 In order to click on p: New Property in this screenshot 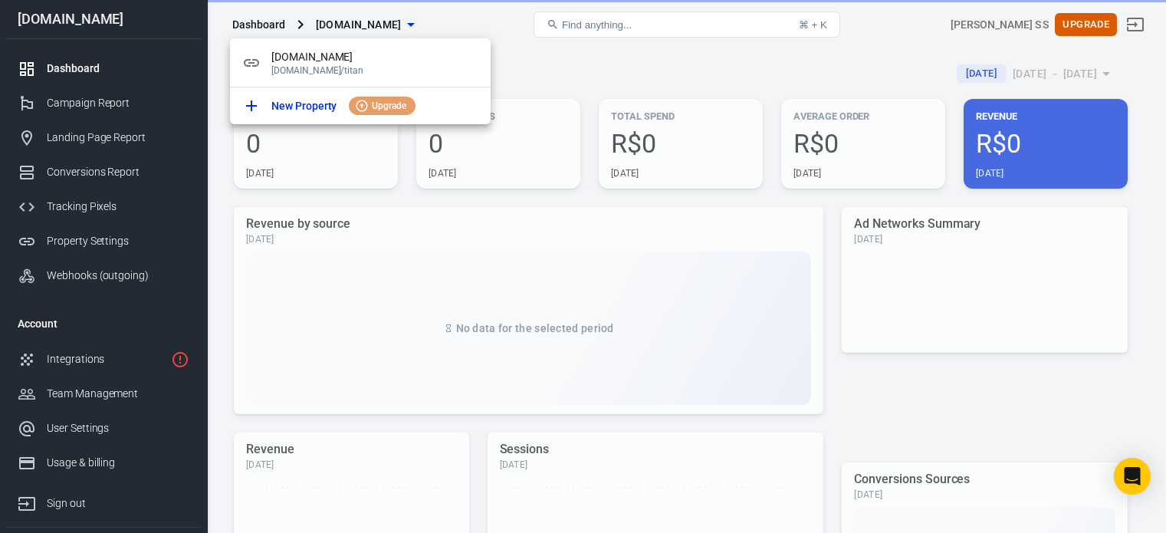, I will do `click(304, 106)`.